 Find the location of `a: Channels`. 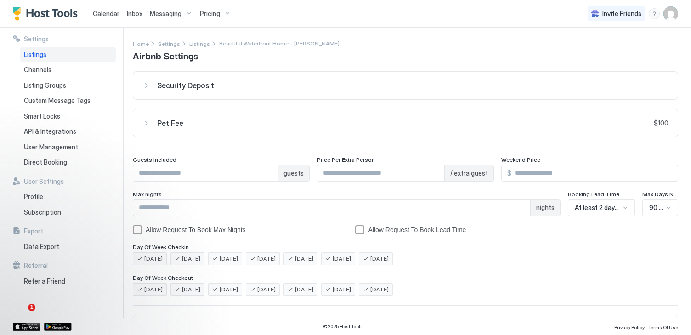

a: Channels is located at coordinates (68, 70).